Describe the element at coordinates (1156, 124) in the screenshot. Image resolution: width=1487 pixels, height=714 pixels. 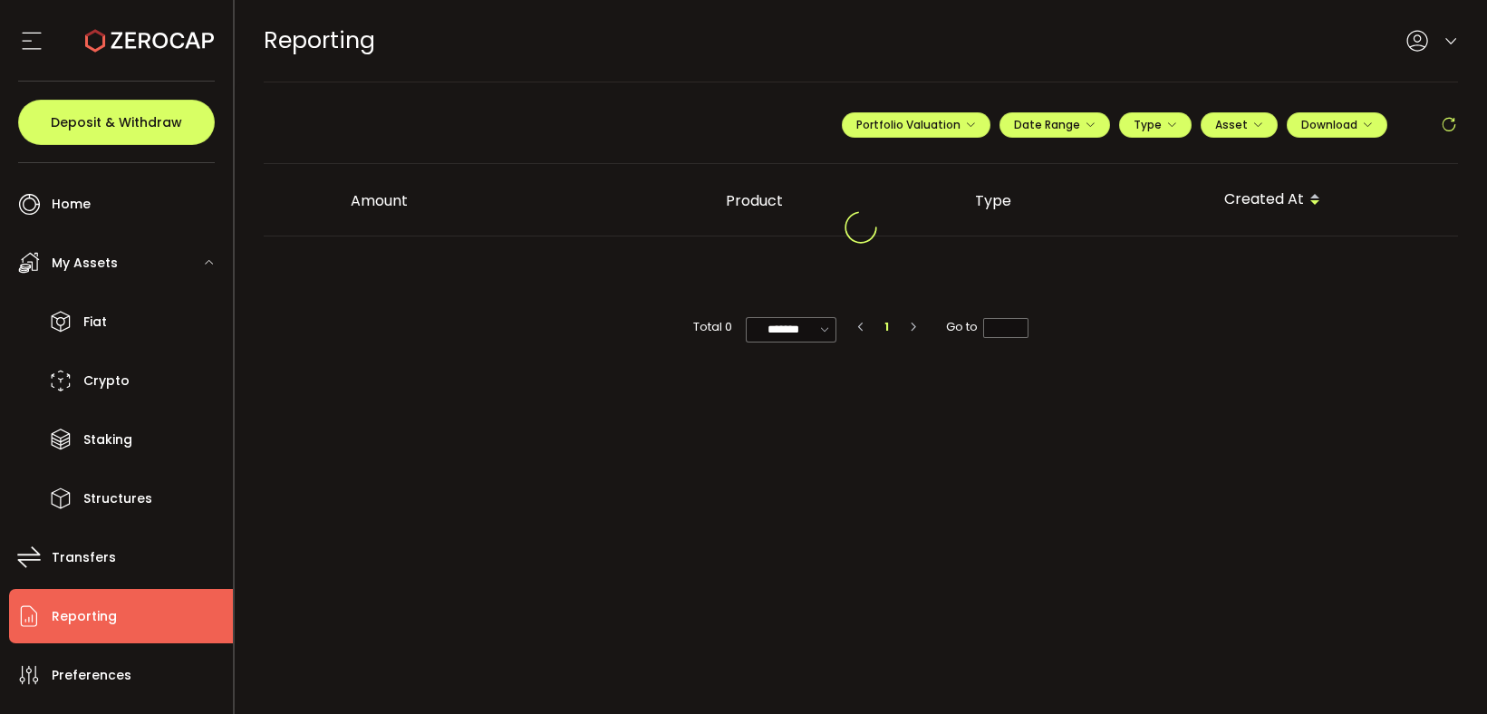
I see `span: Type` at that location.